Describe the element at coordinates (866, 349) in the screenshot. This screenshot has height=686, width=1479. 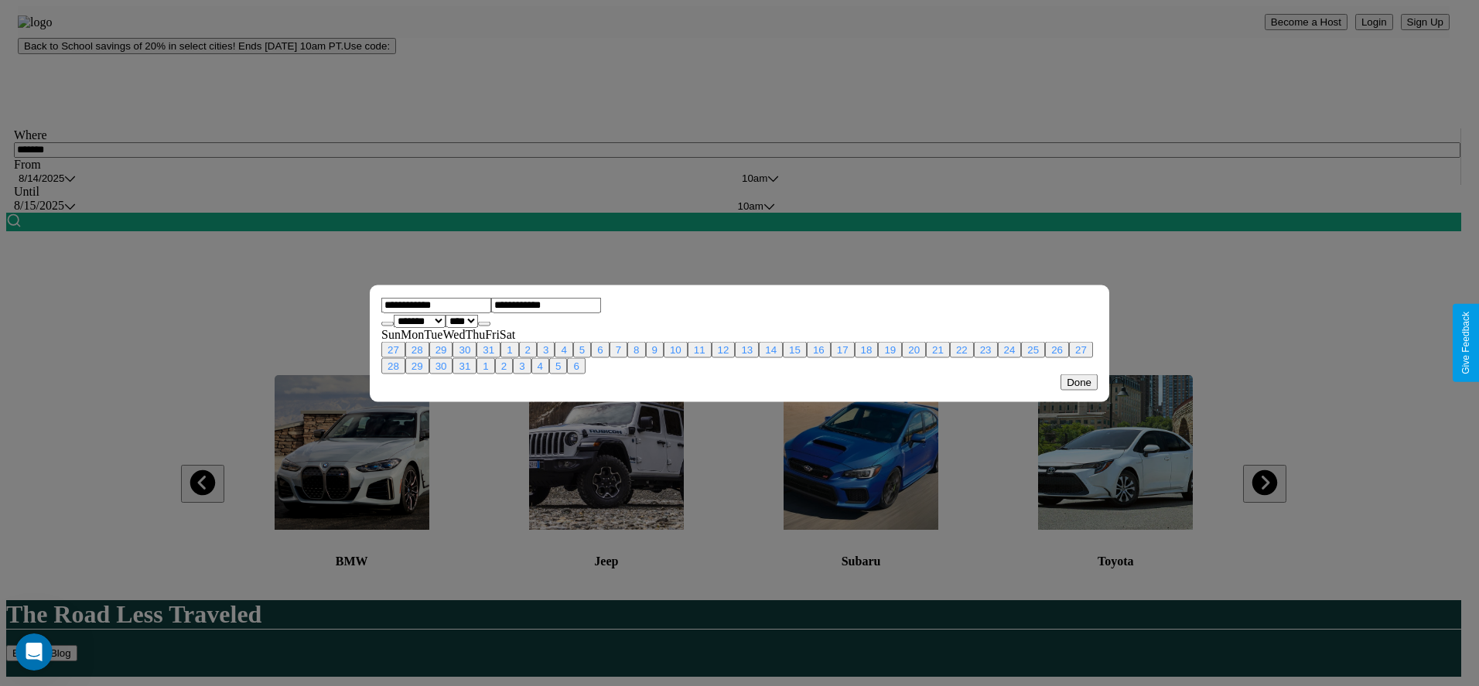
I see `button: 18` at that location.